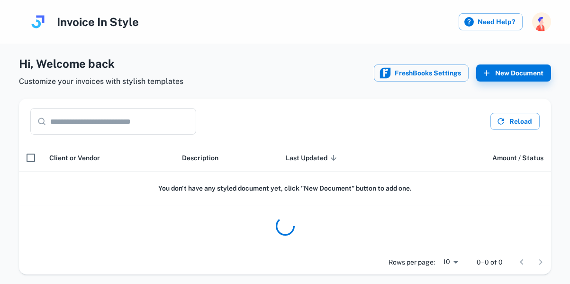  Describe the element at coordinates (285, 188) in the screenshot. I see `h6: You don't have any styled document yet, click "New Document" button to add one.` at that location.